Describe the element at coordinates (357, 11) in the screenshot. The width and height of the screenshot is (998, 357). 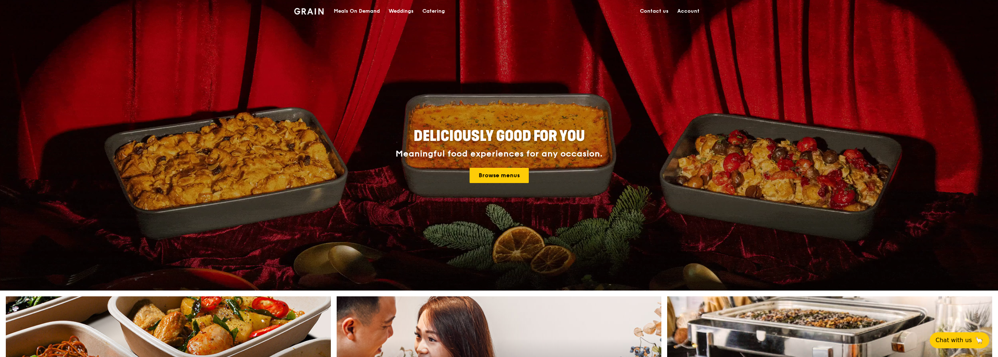
I see `div: Meals On Demand` at that location.